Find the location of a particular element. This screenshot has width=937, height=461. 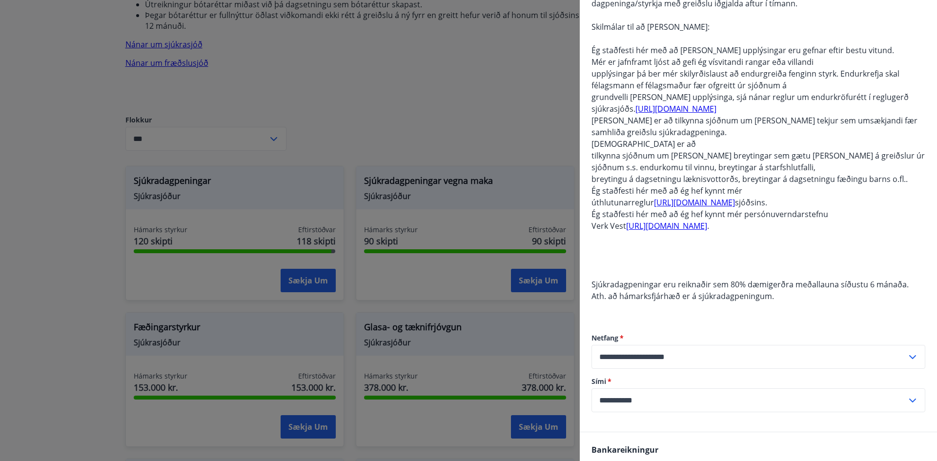

span: Sjúkradagpeningar eru reiknaðir sem 80% dæmigerðra meðallauna síðustu 6 mánaða. is located at coordinates (750, 285).